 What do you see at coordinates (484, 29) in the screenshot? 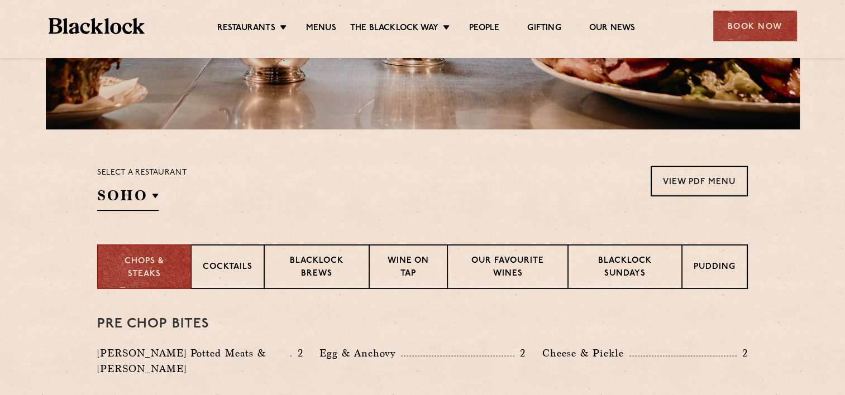
I see `a: People` at bounding box center [484, 29].